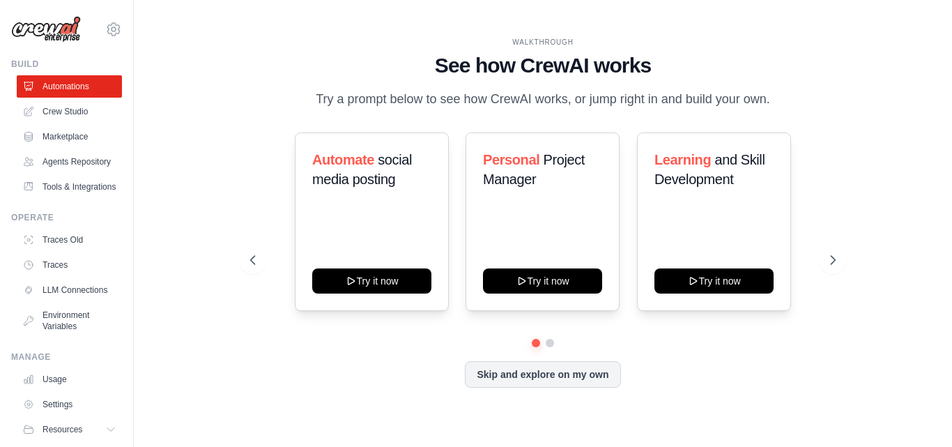 Image resolution: width=952 pixels, height=447 pixels. What do you see at coordinates (343, 160) in the screenshot?
I see `span: Automate` at bounding box center [343, 160].